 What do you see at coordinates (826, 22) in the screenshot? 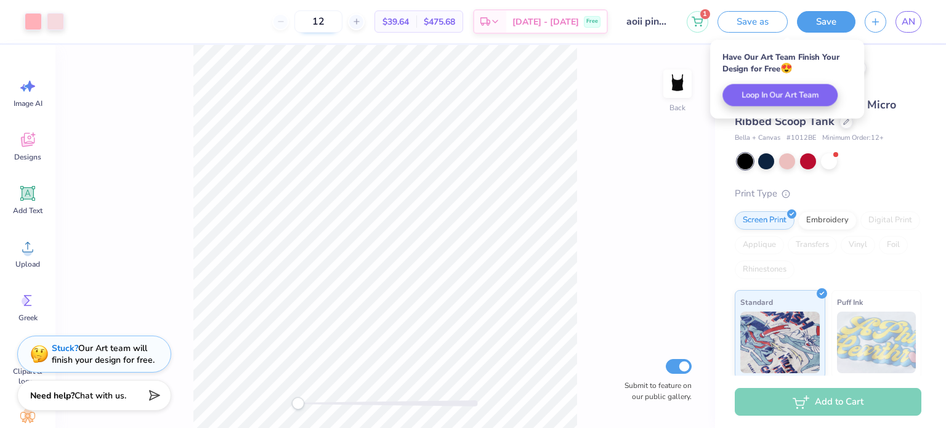
I see `button: Save` at bounding box center [826, 22].